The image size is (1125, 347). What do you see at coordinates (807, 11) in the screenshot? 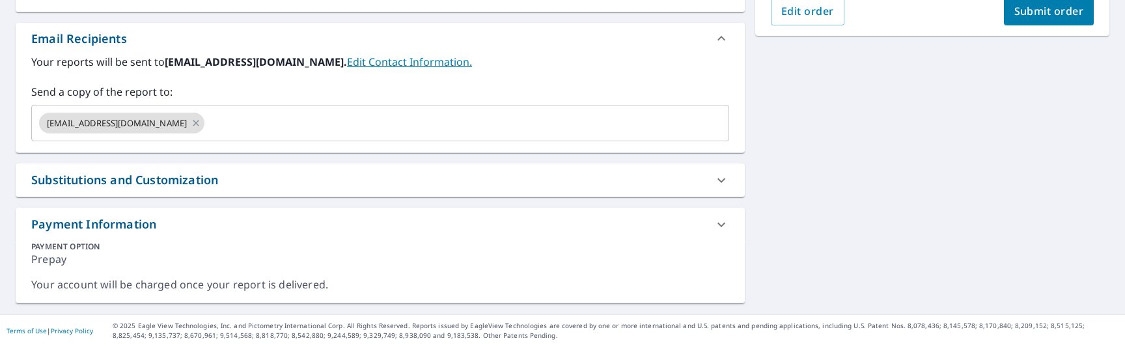
I see `span: Edit order` at bounding box center [807, 11].